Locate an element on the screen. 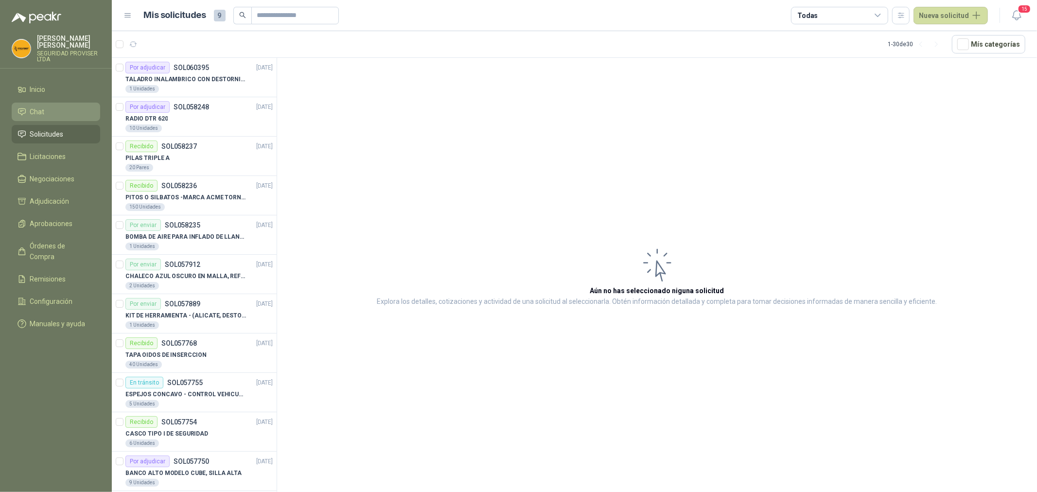 The width and height of the screenshot is (1037, 492). span: Negociaciones is located at coordinates (52, 179).